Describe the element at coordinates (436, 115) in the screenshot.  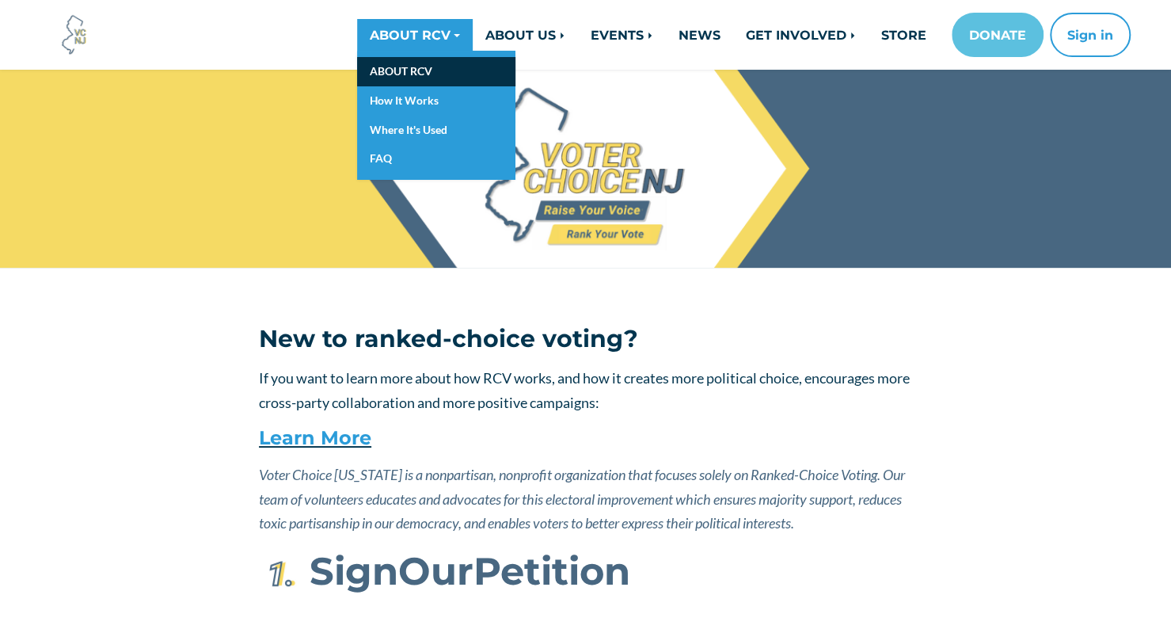
I see `div: ABOUT RCV` at that location.